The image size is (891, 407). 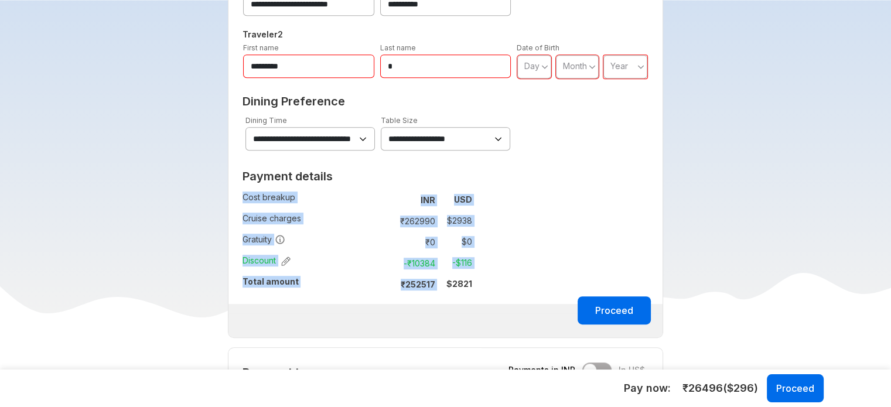 What do you see at coordinates (266, 261) in the screenshot?
I see `span: Discount` at bounding box center [266, 261].